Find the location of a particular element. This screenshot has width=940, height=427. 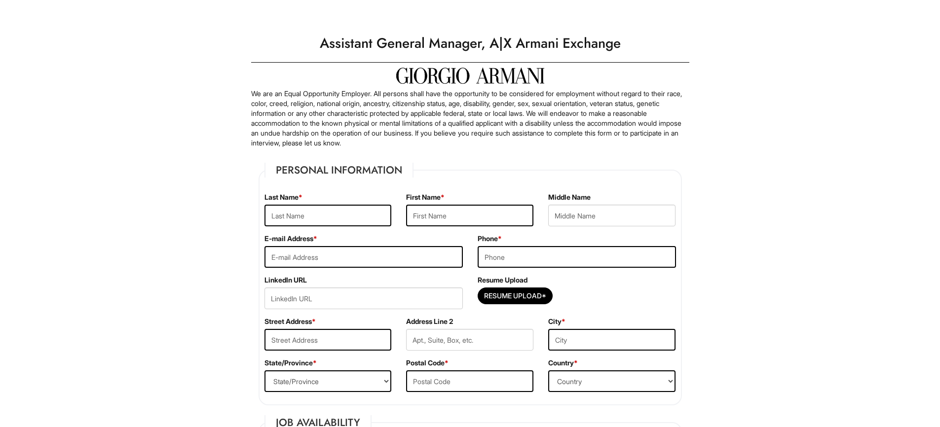

label: City is located at coordinates (557, 322).